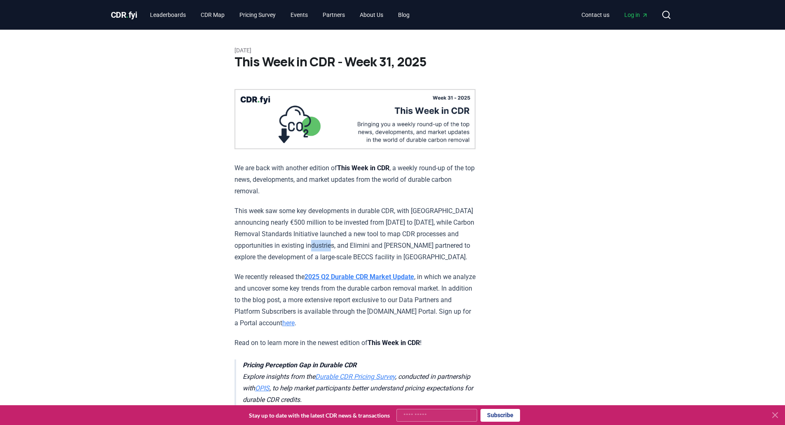 This screenshot has height=425, width=785. I want to click on a: here, so click(289, 323).